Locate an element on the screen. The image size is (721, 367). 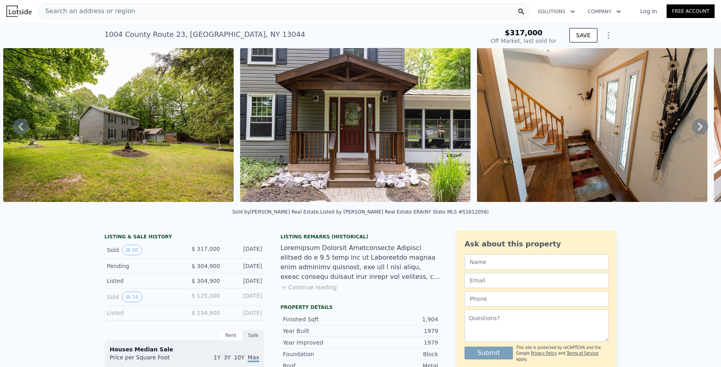
button: Submit is located at coordinates (489, 353).